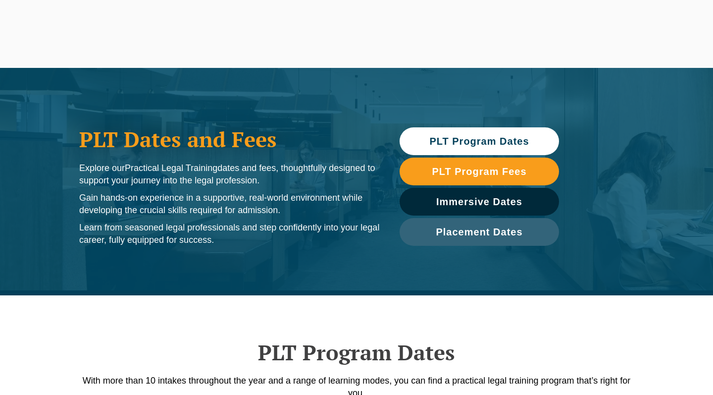 Image resolution: width=713 pixels, height=395 pixels. Describe the element at coordinates (479, 202) in the screenshot. I see `span: Immersive Dates` at that location.